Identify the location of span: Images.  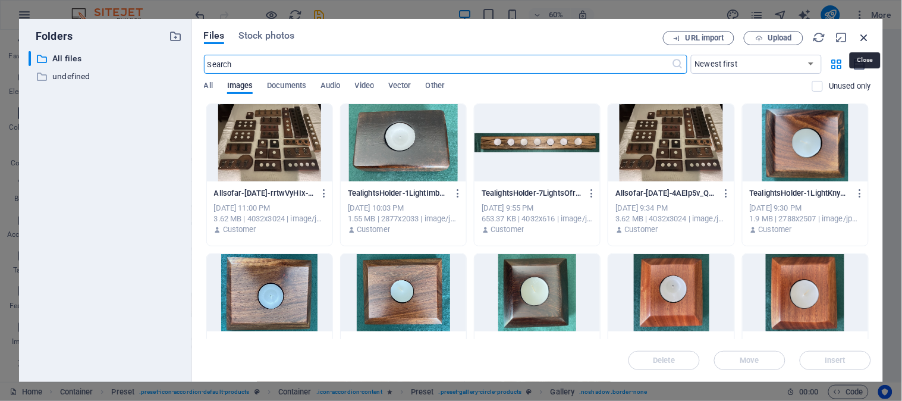
(240, 87).